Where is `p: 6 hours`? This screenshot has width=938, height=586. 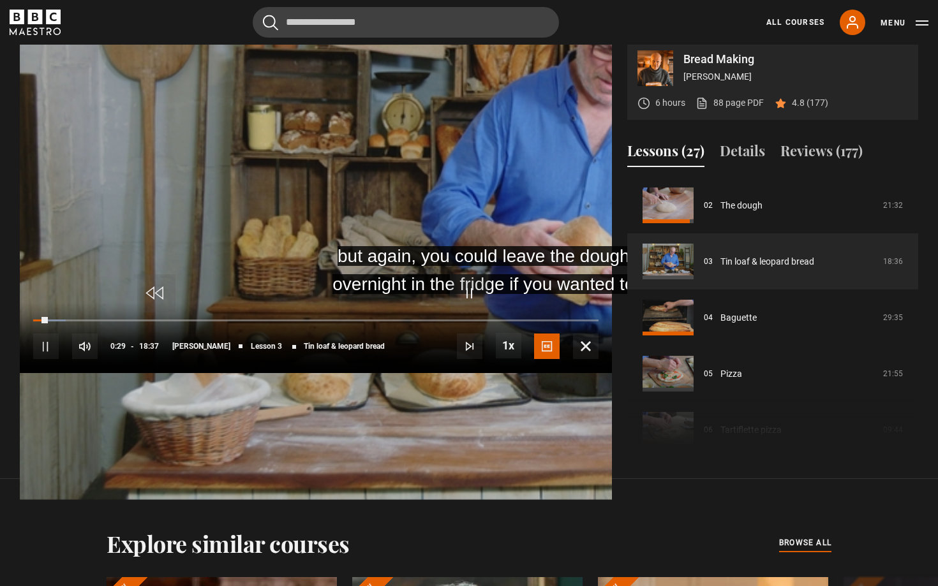
p: 6 hours is located at coordinates (670, 103).